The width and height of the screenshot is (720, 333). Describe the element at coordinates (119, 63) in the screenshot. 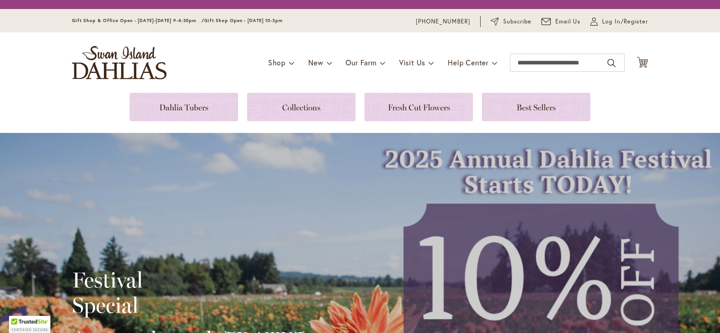

I see `a: store logo` at that location.